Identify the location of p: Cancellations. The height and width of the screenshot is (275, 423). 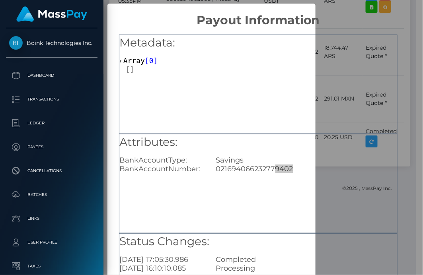
(52, 171).